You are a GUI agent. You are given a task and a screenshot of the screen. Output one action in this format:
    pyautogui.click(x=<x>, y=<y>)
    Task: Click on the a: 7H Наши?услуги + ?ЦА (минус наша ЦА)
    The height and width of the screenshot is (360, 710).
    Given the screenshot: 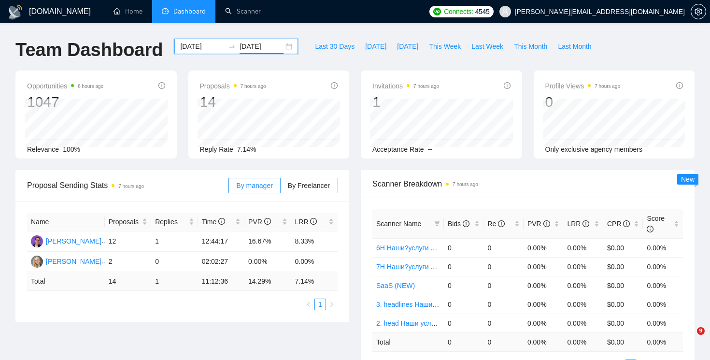 What is the action you would take?
    pyautogui.click(x=440, y=267)
    